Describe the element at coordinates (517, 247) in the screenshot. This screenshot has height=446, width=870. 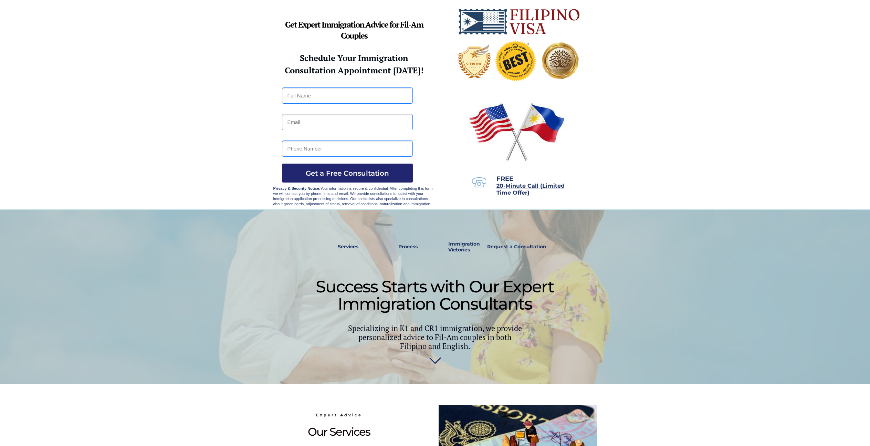
I see `a: Request a Consultation` at that location.